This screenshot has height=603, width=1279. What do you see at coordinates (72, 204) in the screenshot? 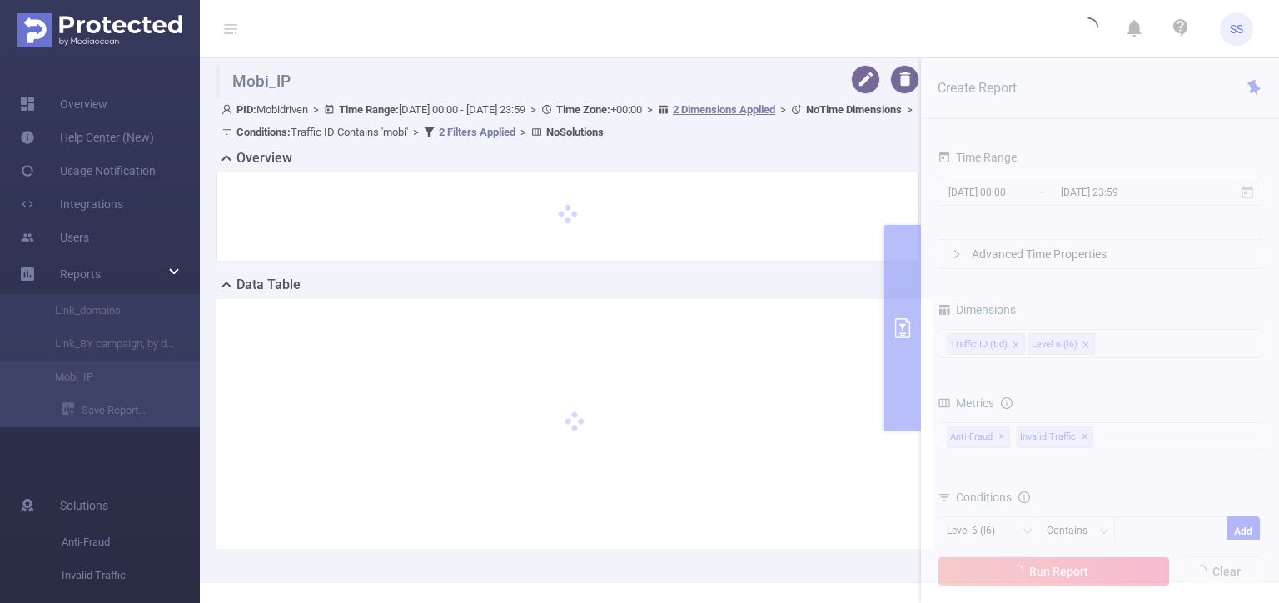
I see `a: Integrations` at bounding box center [72, 204].